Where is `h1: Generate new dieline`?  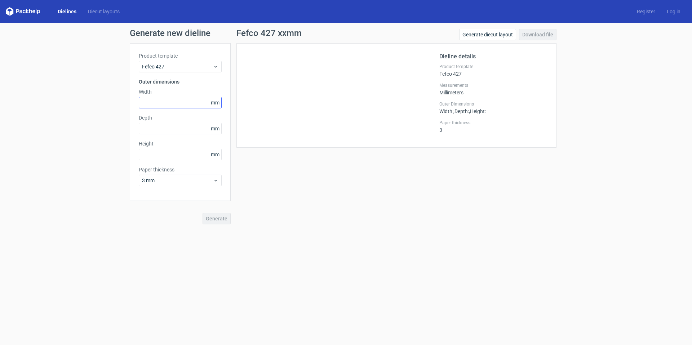 h1: Generate new dieline is located at coordinates (346, 33).